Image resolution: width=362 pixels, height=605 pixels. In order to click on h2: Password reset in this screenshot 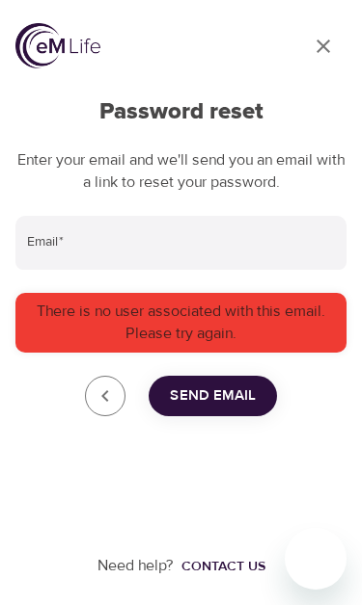, I will do `click(180, 112)`.